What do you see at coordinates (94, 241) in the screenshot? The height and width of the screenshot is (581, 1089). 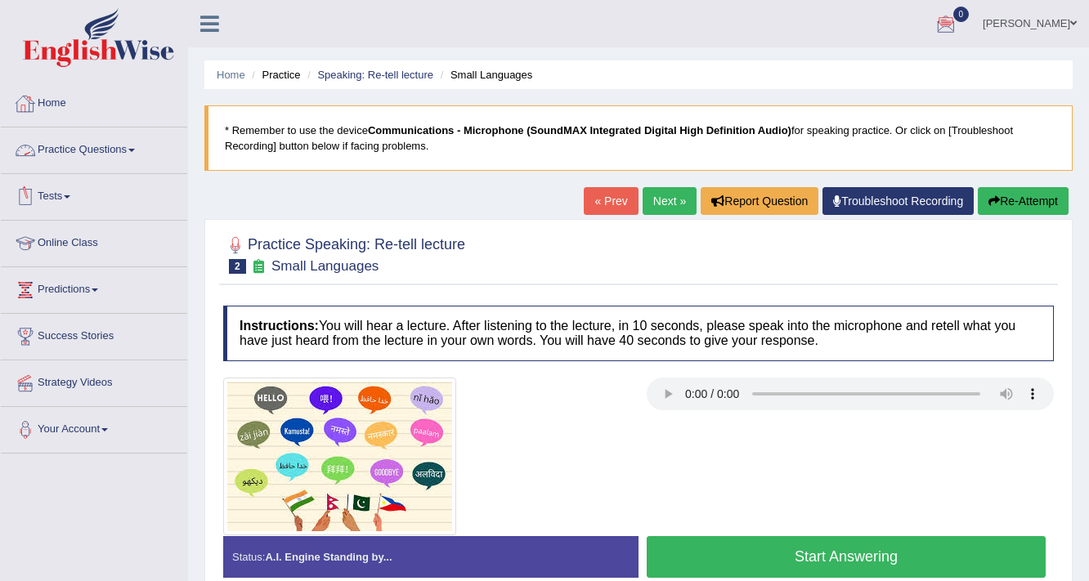 I see `a: Online Class` at bounding box center [94, 241].